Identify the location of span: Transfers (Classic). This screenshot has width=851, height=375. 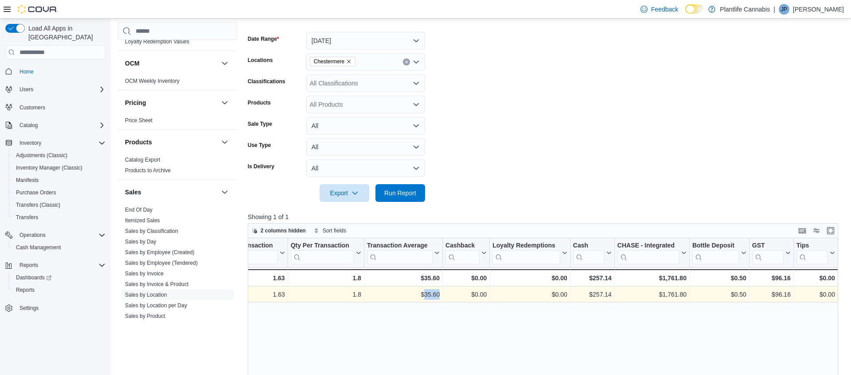
(38, 205).